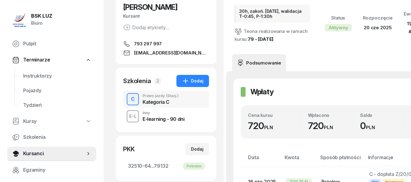  Describe the element at coordinates (378, 18) in the screenshot. I see `div: Rozpoczęcie` at that location.